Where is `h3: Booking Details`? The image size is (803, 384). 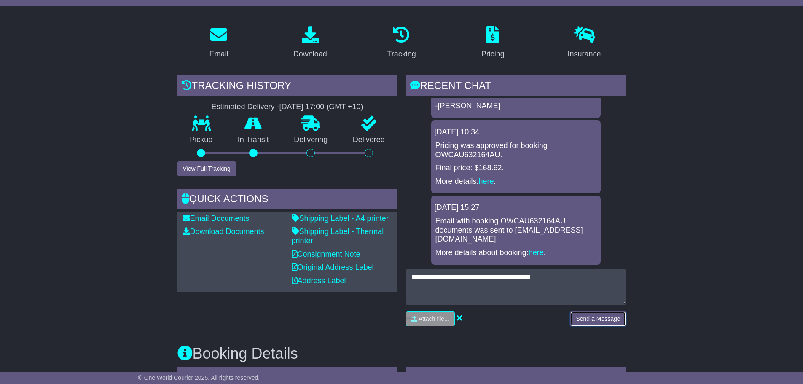
h3: Booking Details is located at coordinates (402, 354).